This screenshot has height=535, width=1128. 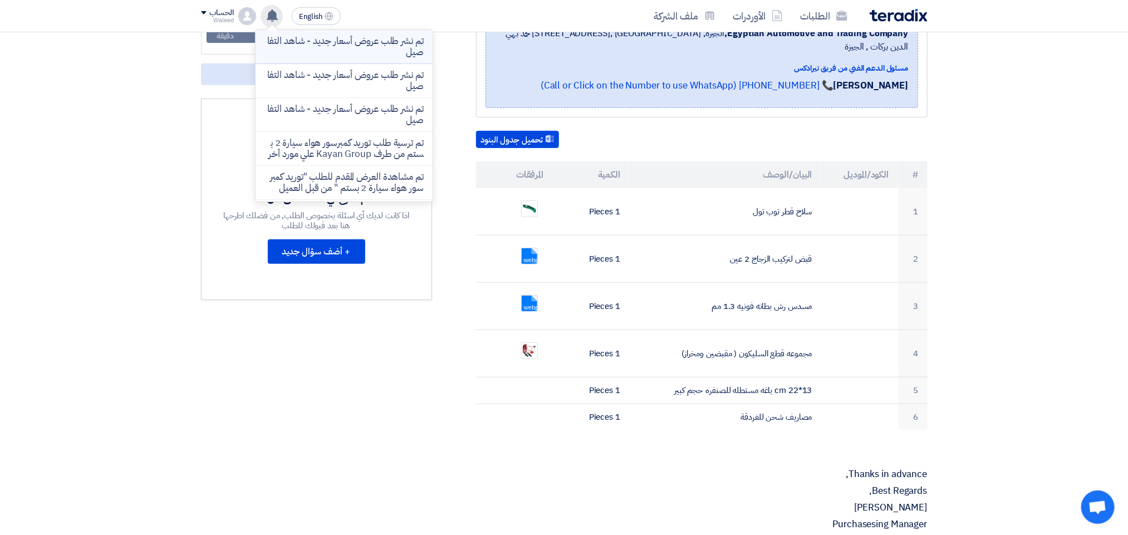 I want to click on img: Teradix logo, so click(x=898, y=15).